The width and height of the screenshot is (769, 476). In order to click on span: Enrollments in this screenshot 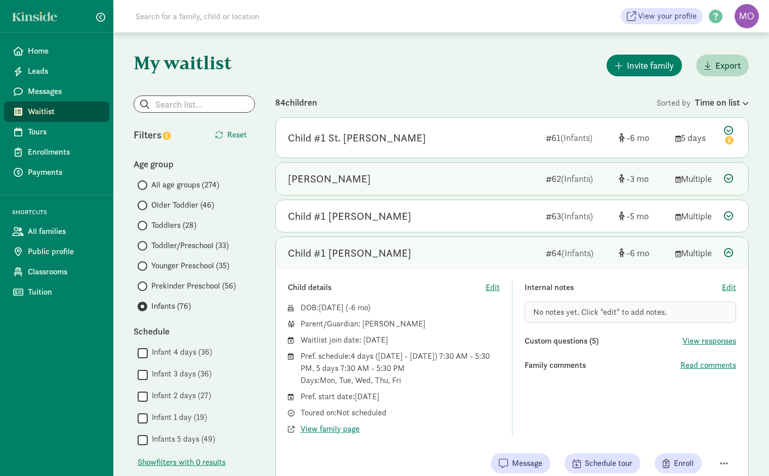, I will do `click(64, 152)`.